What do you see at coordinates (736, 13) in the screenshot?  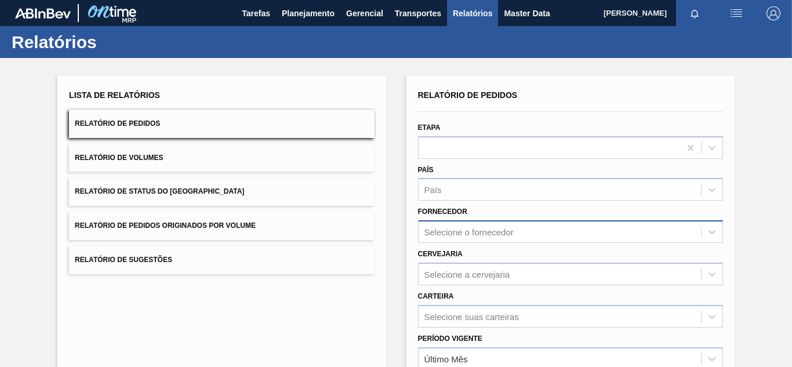 I see `img: userActions` at bounding box center [736, 13].